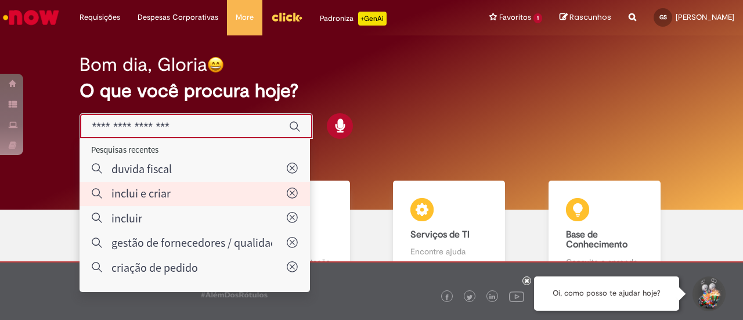 The width and height of the screenshot is (743, 320). What do you see at coordinates (440, 235) in the screenshot?
I see `b: Serviços de TI` at bounding box center [440, 235].